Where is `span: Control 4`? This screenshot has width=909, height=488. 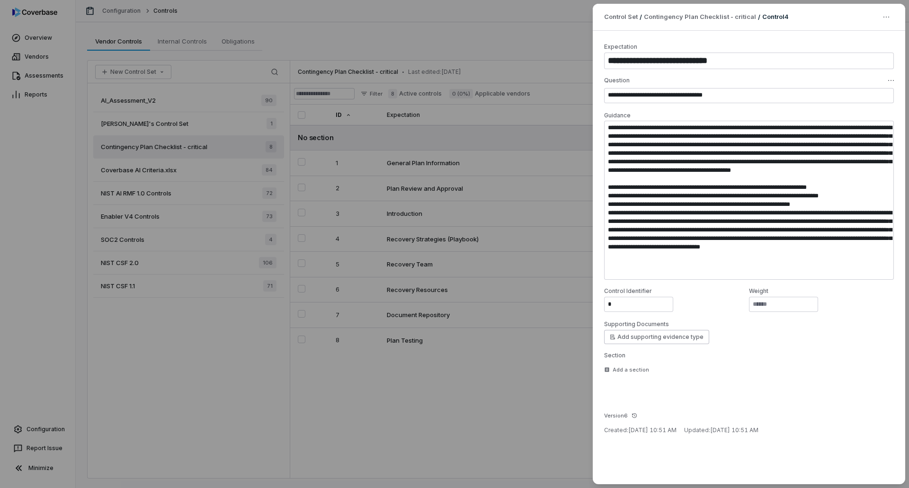 span: Control 4 is located at coordinates (775, 17).